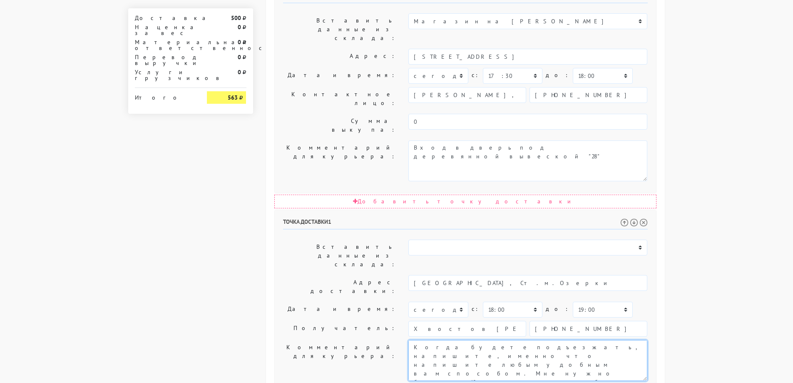  I want to click on label: Адрес:, so click(340, 57).